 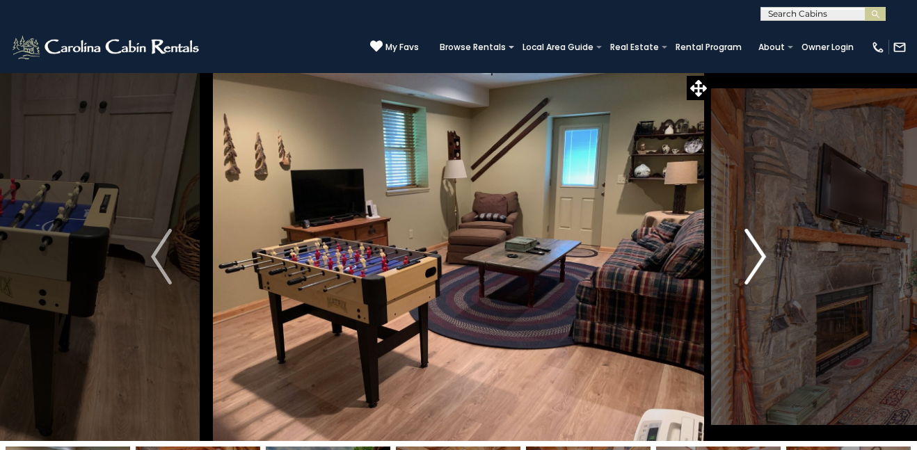 What do you see at coordinates (558, 47) in the screenshot?
I see `a: Local Area Guide` at bounding box center [558, 47].